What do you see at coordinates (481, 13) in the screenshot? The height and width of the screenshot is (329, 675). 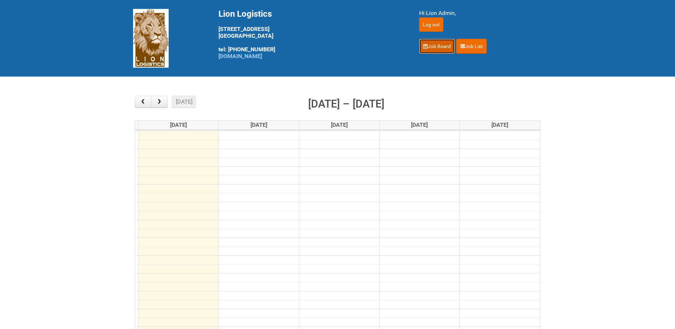 I see `div: Hi Lion Admin,` at bounding box center [481, 13].